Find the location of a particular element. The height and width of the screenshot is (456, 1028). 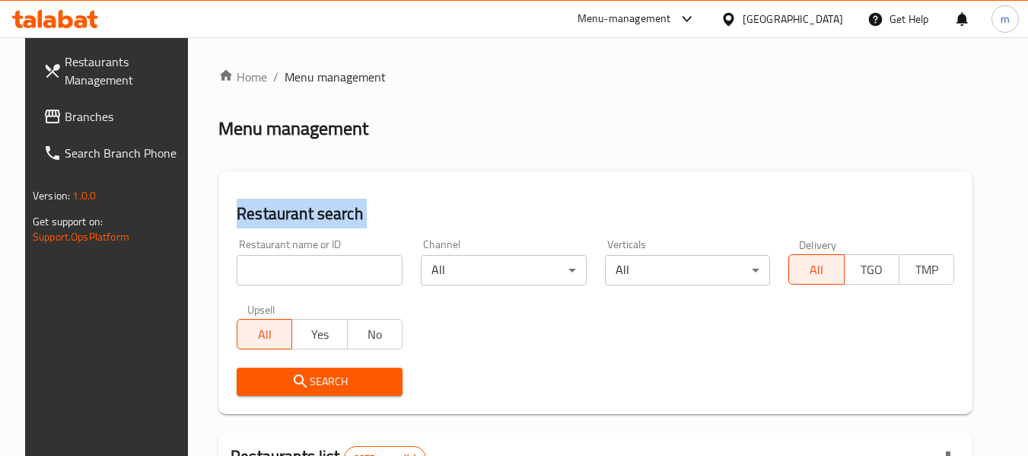

span: Get support on: is located at coordinates (68, 221).